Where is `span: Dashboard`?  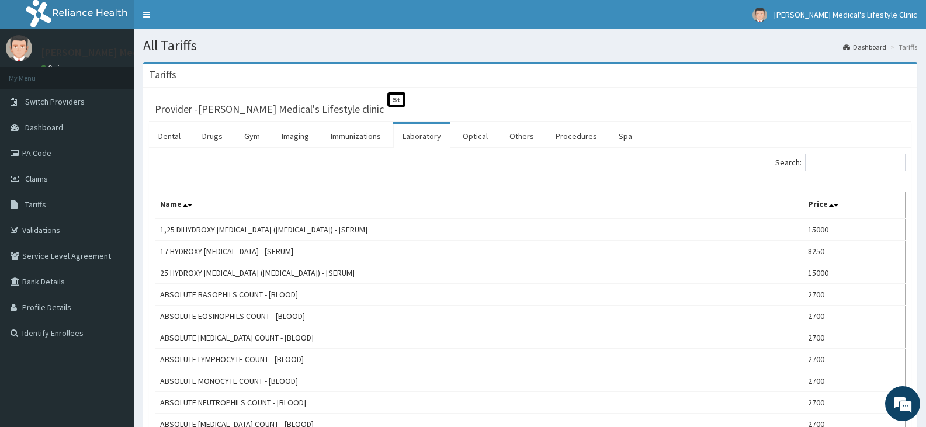
span: Dashboard is located at coordinates (44, 127).